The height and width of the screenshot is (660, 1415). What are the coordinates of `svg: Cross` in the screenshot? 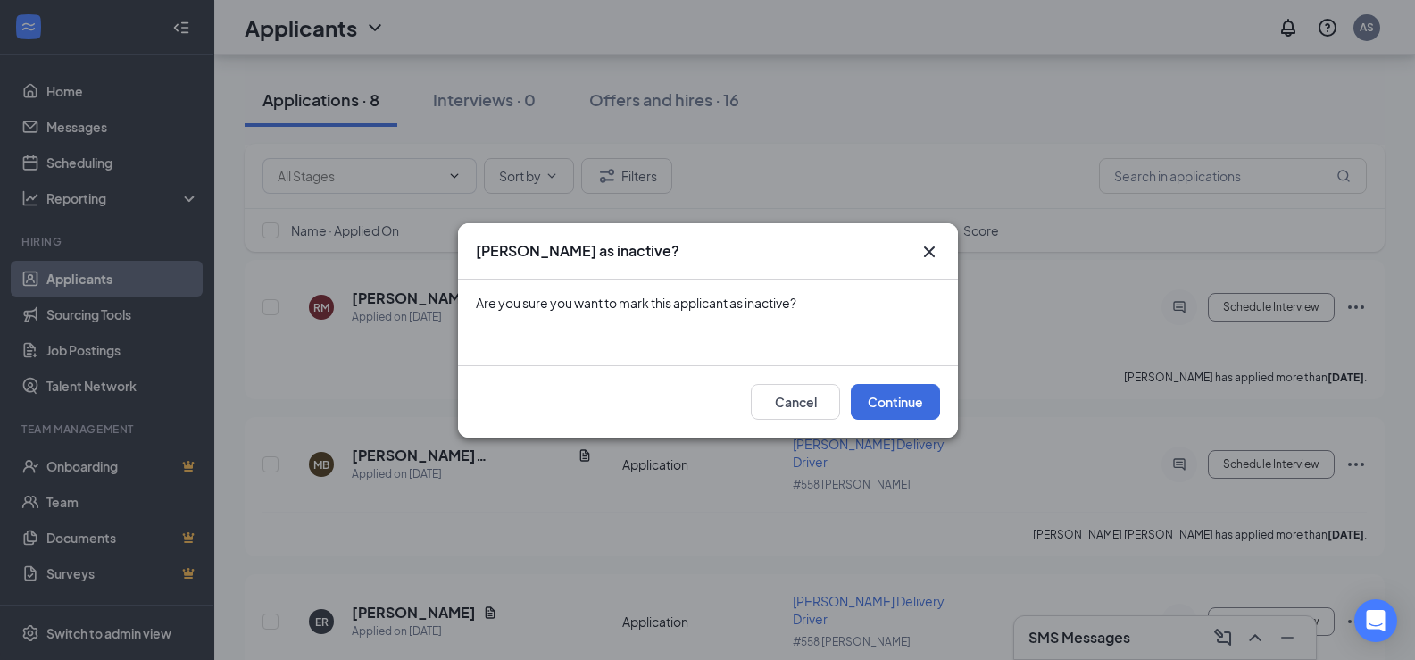 It's located at (930, 252).